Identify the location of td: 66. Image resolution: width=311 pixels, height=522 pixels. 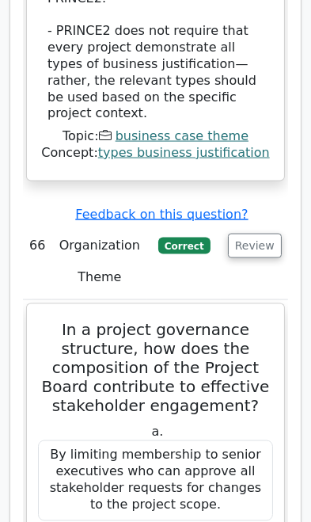
(37, 261).